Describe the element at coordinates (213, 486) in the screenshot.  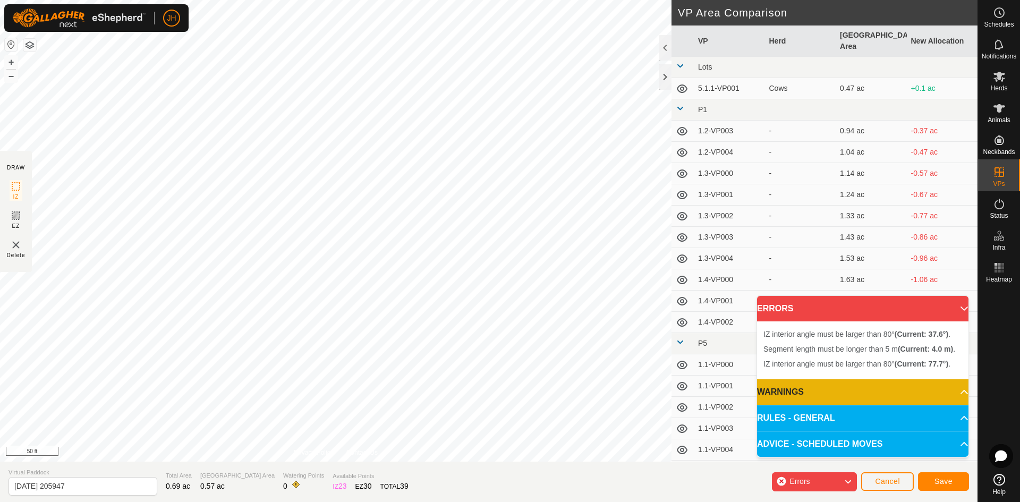
I see `span: 0.57 ac` at that location.